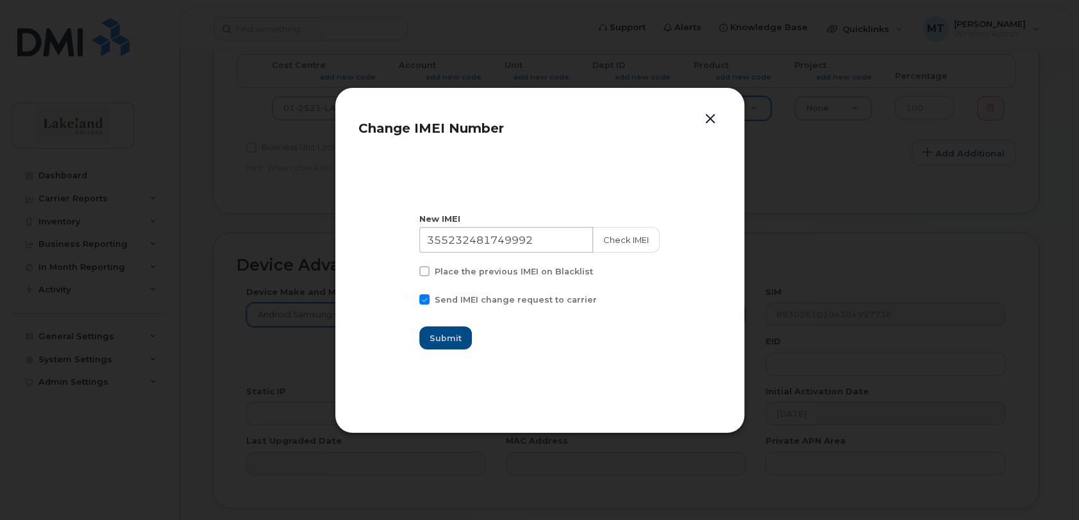  Describe the element at coordinates (515, 299) in the screenshot. I see `span: Send IMEI change request to carrier` at that location.